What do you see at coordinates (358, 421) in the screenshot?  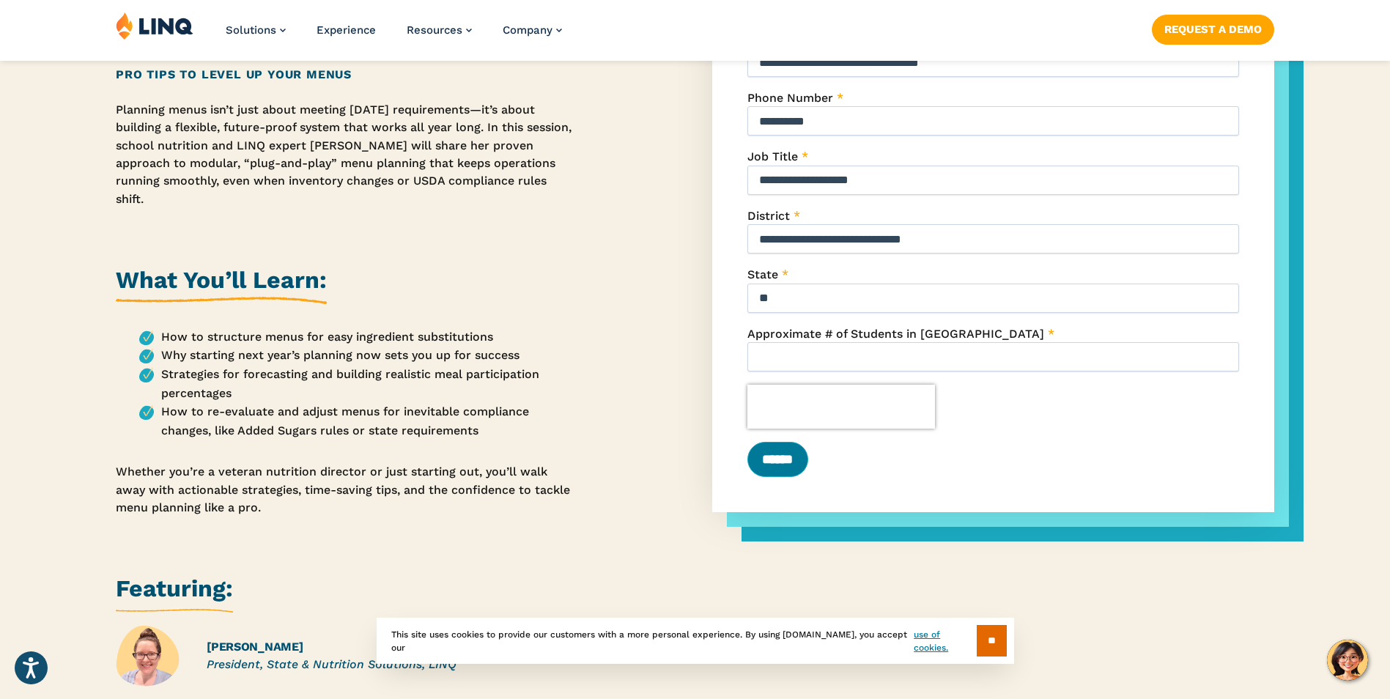 I see `li: How to re-evaluate and adjust menus for inevitable compliance changes, like Added Sugars rules or...` at bounding box center [358, 421].